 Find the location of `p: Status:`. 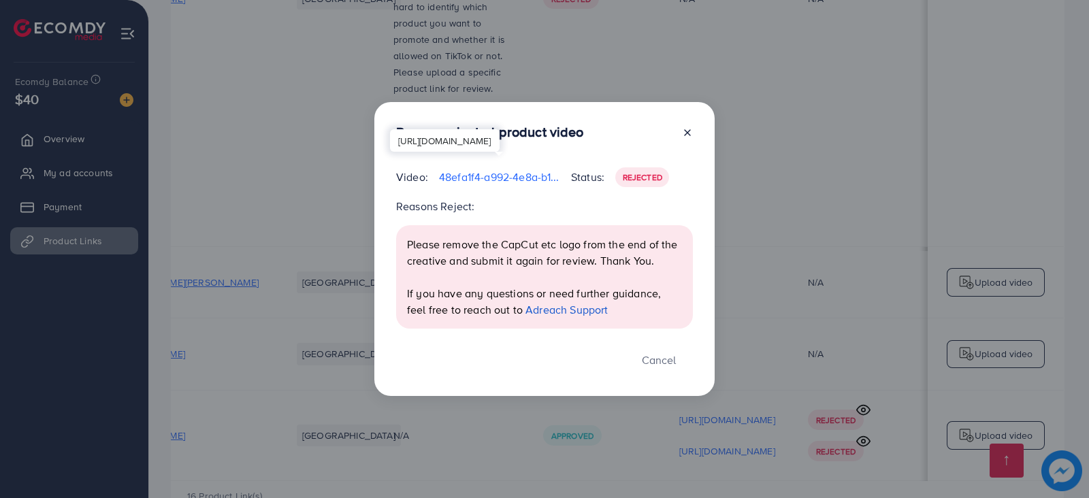

p: Status: is located at coordinates (588, 177).